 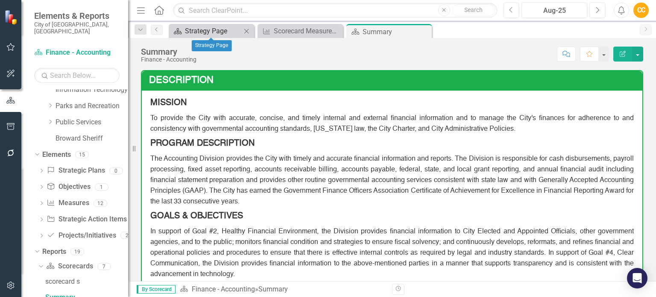 What do you see at coordinates (87, 282) in the screenshot?
I see `div: scorecard s` at bounding box center [87, 282].